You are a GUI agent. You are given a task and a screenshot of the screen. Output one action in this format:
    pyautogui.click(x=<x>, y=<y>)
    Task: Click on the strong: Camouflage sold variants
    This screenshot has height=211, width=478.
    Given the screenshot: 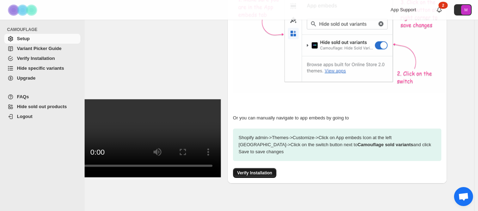 What is the action you would take?
    pyautogui.click(x=385, y=145)
    